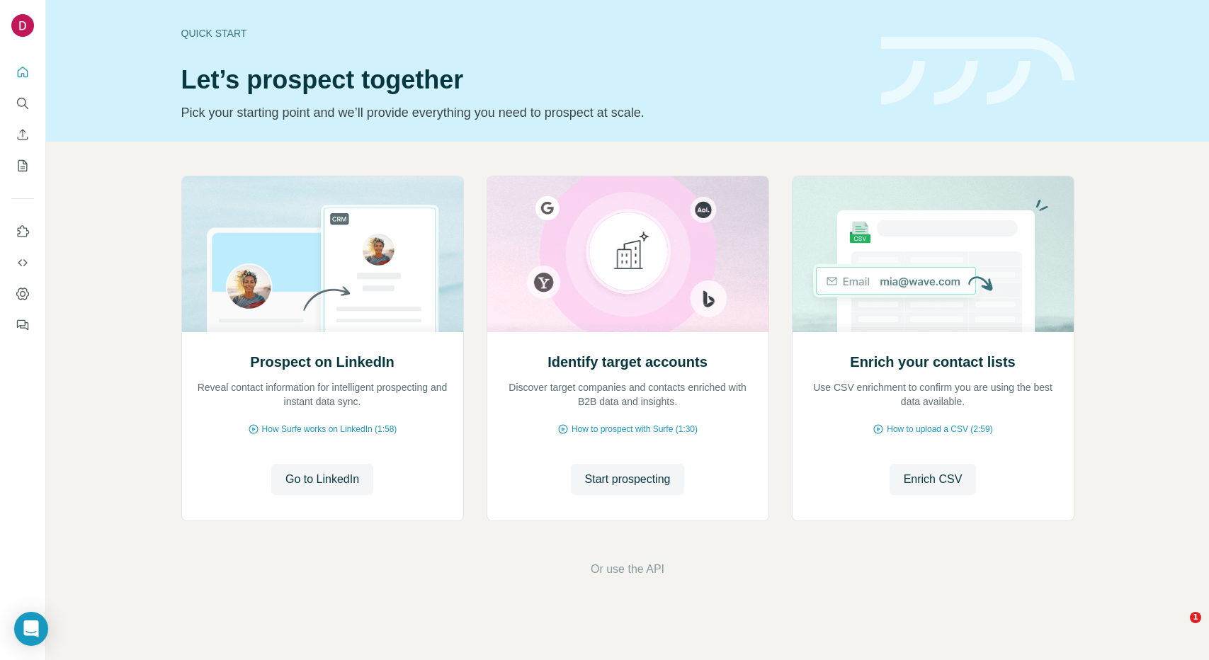 This screenshot has width=1209, height=660. Describe the element at coordinates (23, 232) in the screenshot. I see `button: Use Surfe on LinkedIn` at that location.